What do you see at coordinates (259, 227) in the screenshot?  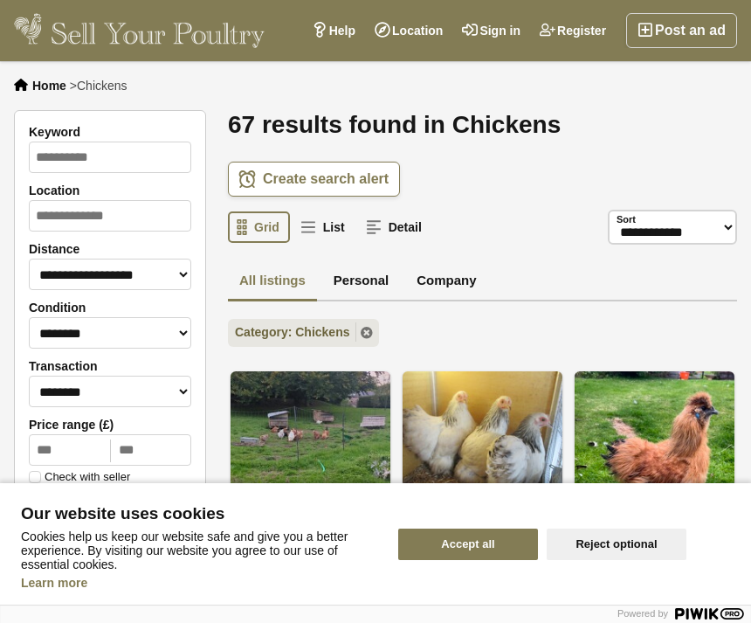 I see `a: Grid` at bounding box center [259, 227].